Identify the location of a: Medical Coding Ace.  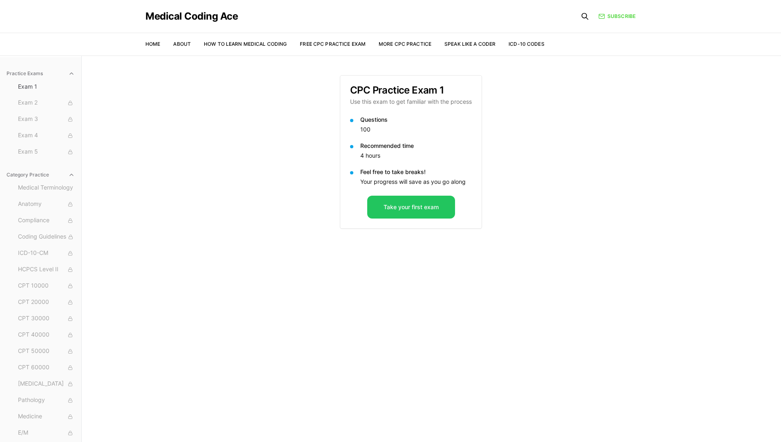
(192, 16).